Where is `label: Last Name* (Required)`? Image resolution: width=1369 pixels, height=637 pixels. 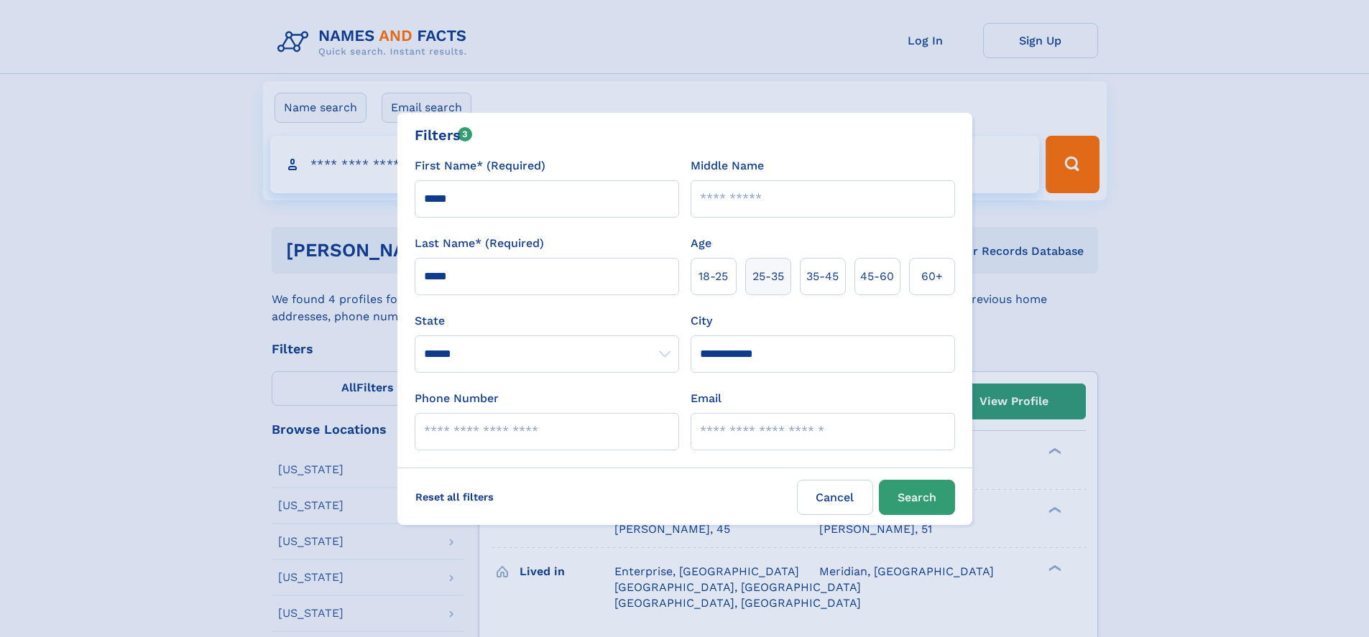
label: Last Name* (Required) is located at coordinates (479, 244).